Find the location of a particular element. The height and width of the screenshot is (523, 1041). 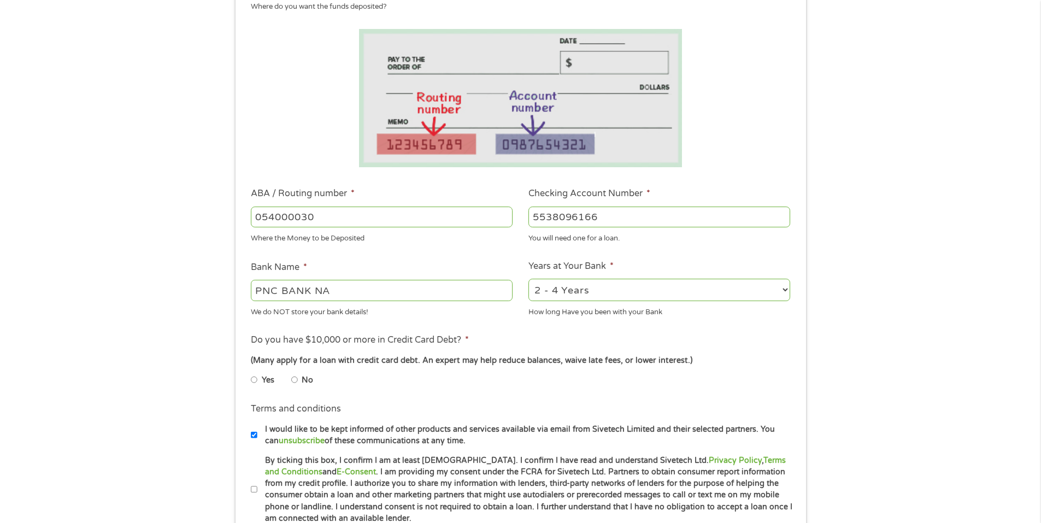

div: (Many apply for a loan with credit card debt. An expert may help reduce balances, waive late fees... is located at coordinates (520, 361).